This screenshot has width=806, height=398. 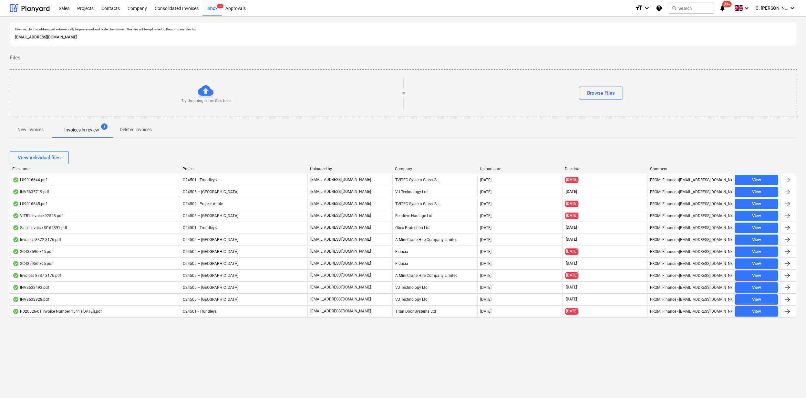 What do you see at coordinates (39, 157) in the screenshot?
I see `div: View individual files` at bounding box center [39, 157].